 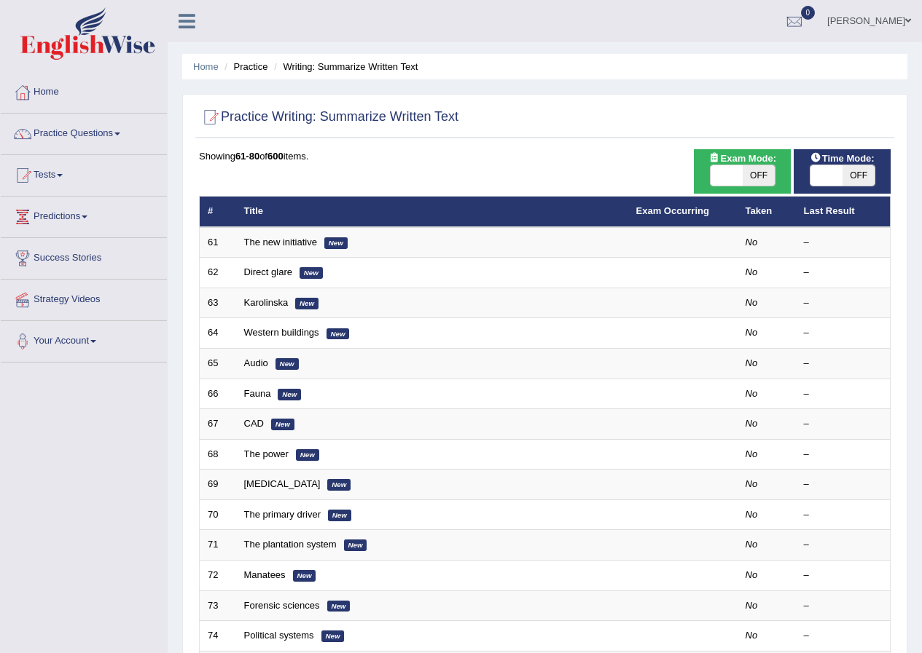 I want to click on li: Writing: Summarize Written Text, so click(x=344, y=66).